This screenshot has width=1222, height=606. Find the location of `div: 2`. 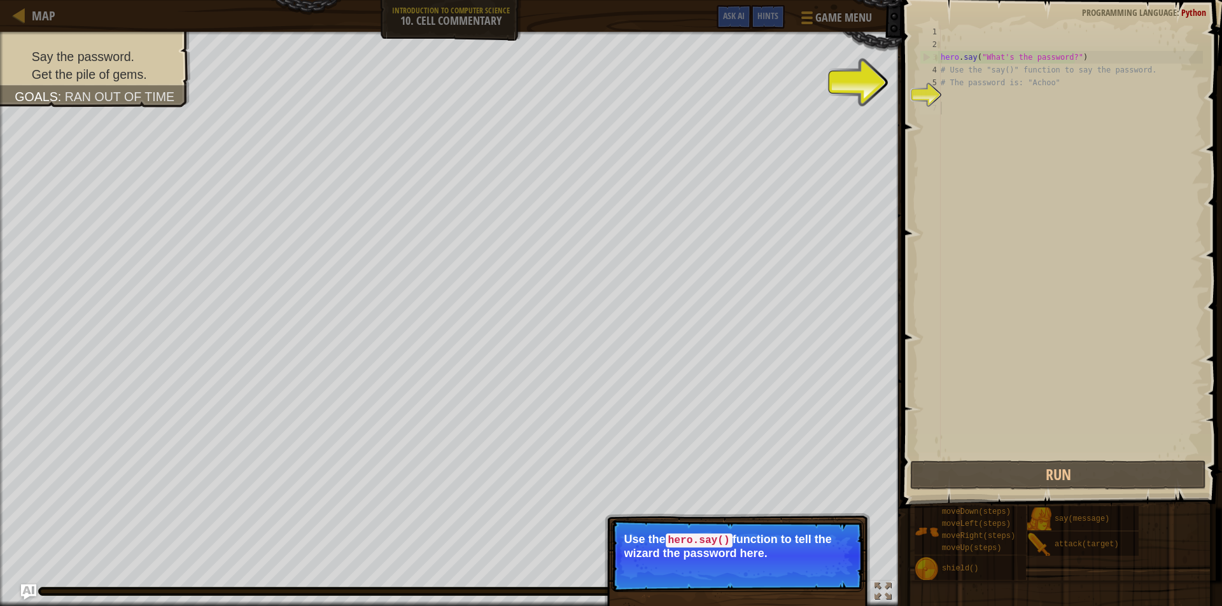

div: 2 is located at coordinates (930, 45).